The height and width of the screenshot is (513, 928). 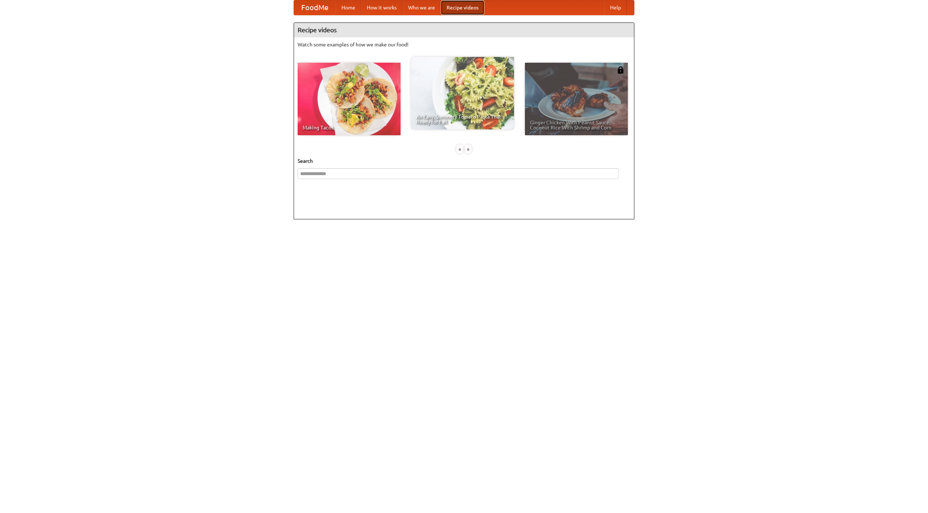 What do you see at coordinates (422, 8) in the screenshot?
I see `a: Who we are` at bounding box center [422, 8].